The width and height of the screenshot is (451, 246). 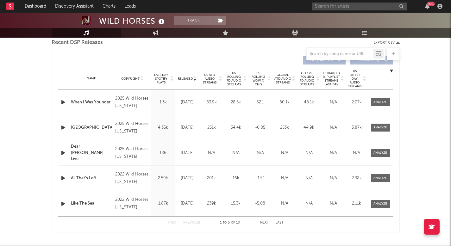 What do you see at coordinates (211, 102) in the screenshot?
I see `div: 83.9k` at bounding box center [211, 102].